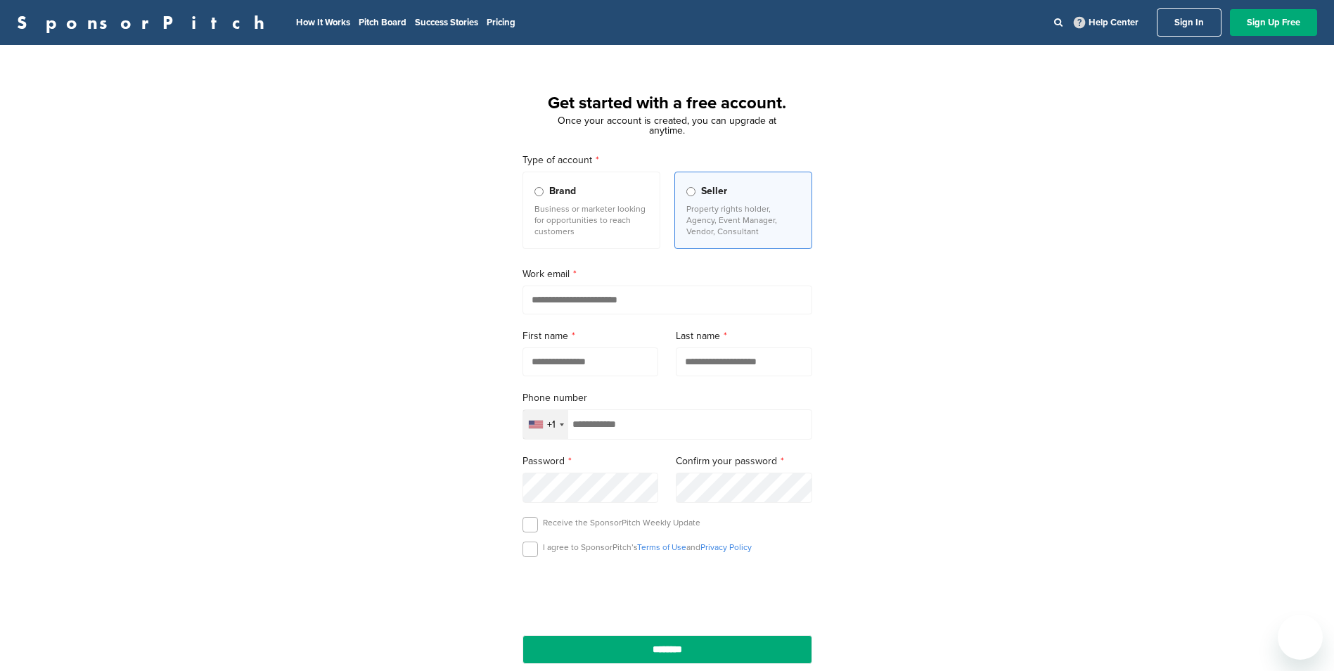  What do you see at coordinates (714, 191) in the screenshot?
I see `span: Seller` at bounding box center [714, 191].